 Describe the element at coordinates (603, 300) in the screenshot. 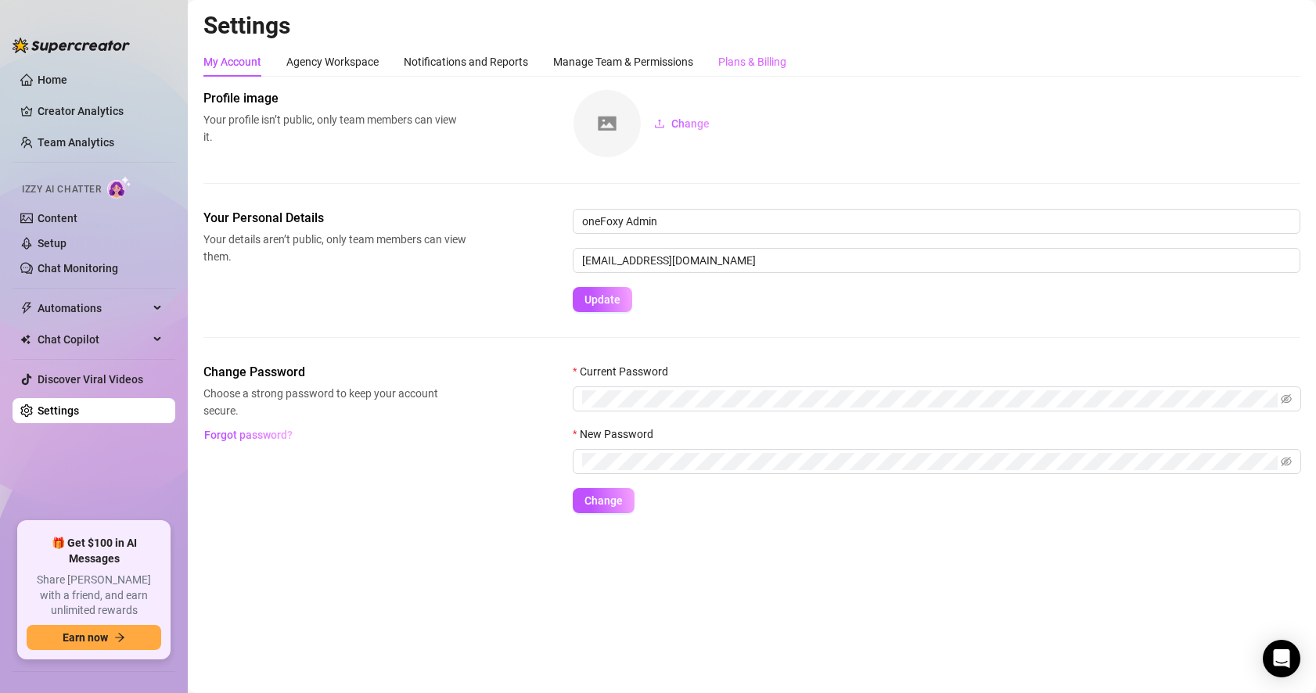

I see `button: Update` at that location.